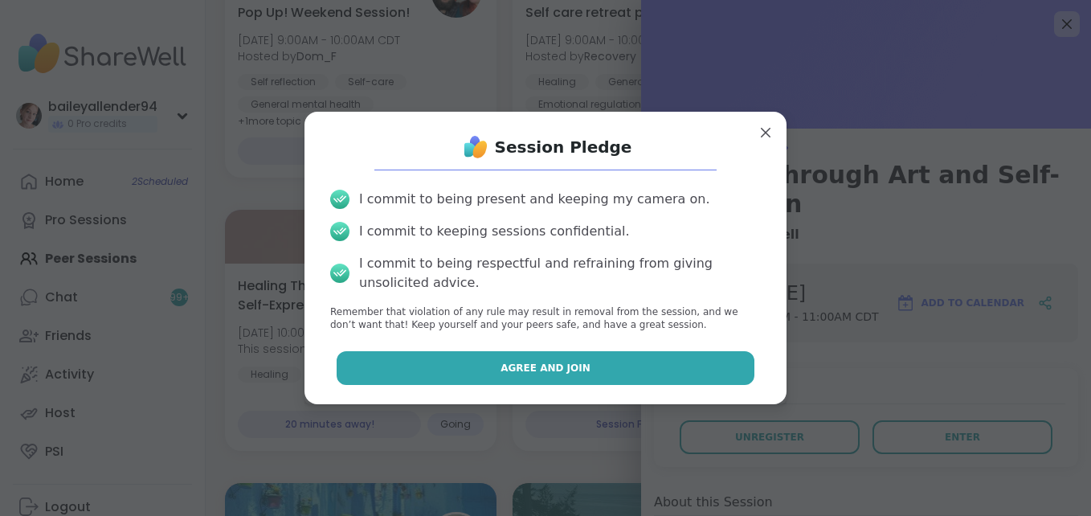 This screenshot has height=516, width=1091. Describe the element at coordinates (560, 273) in the screenshot. I see `div: I commit to being respectful and refraining from giving unsolicited advice.` at that location.